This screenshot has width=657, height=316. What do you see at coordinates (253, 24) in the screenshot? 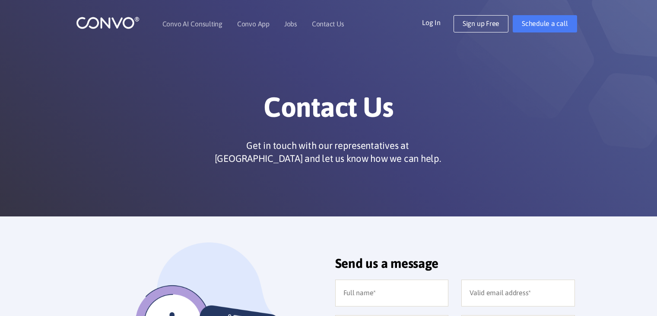
I see `a: Convo App` at bounding box center [253, 24].